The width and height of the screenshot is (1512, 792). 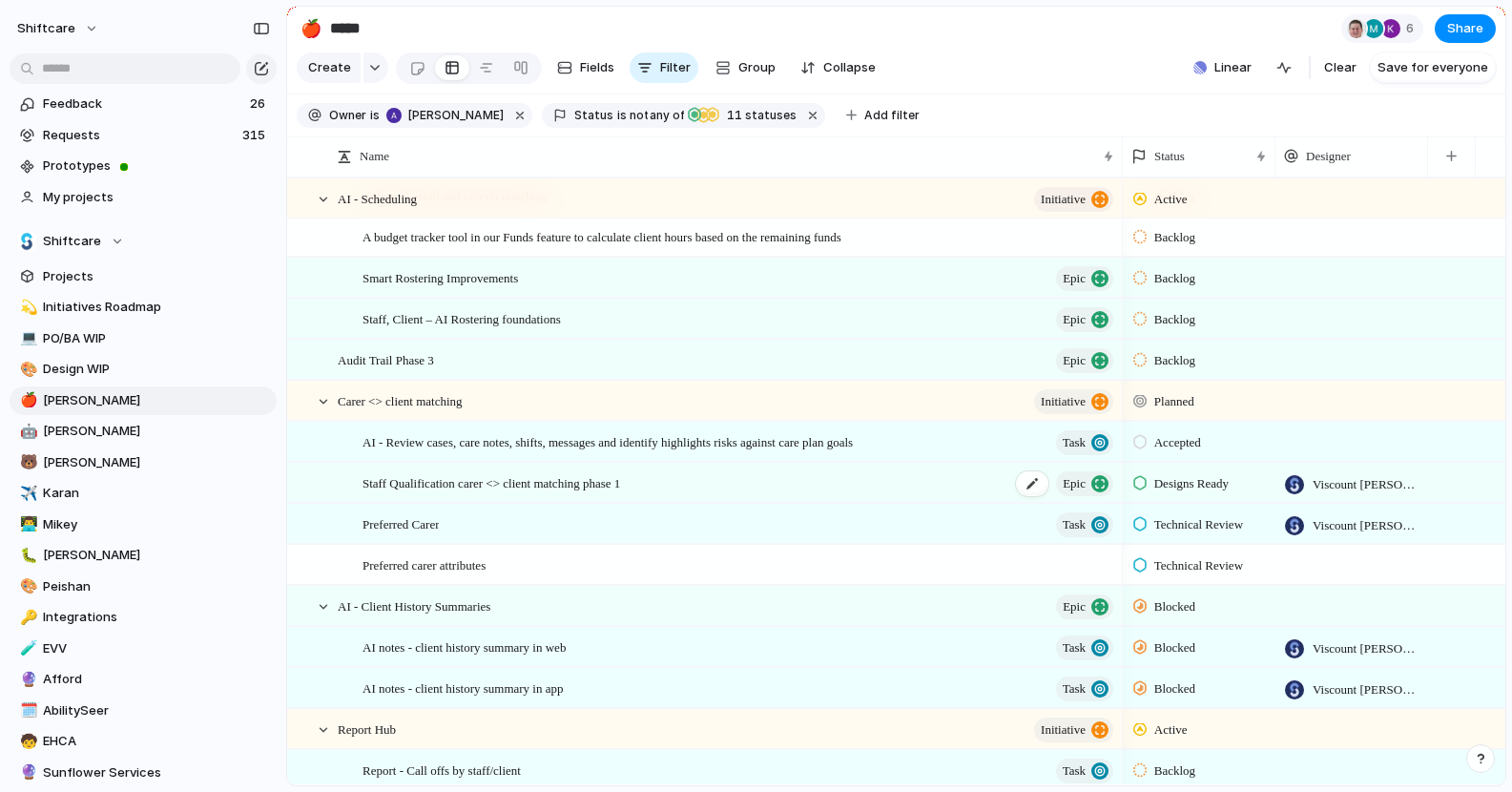 What do you see at coordinates (143, 339) in the screenshot?
I see `div: 💻PO/BA WIP` at bounding box center [143, 339].